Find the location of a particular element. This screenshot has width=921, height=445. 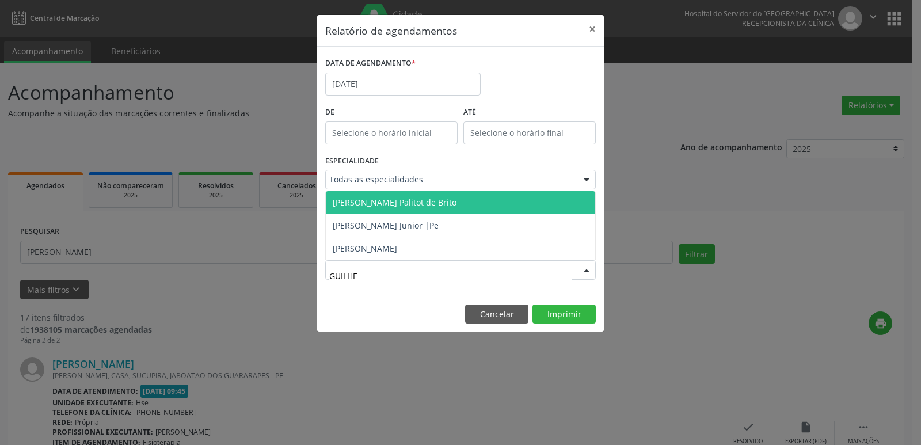

label: De is located at coordinates (391, 112).